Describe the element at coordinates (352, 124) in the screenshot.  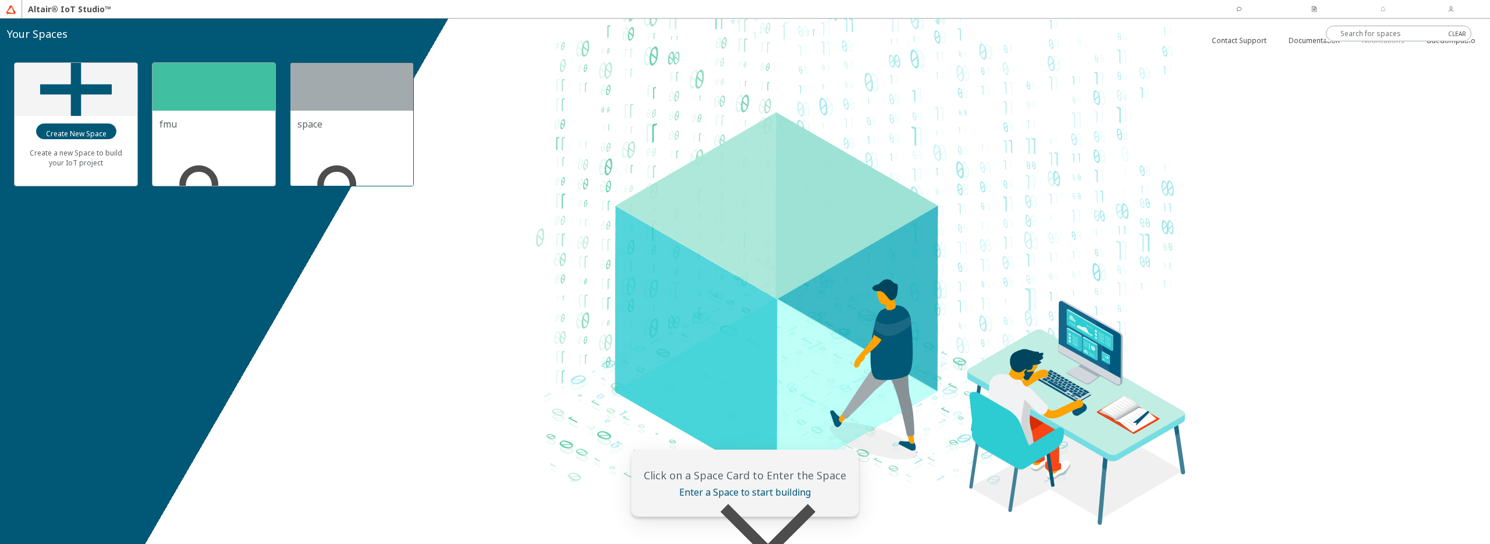
I see `unity-typography: space` at that location.